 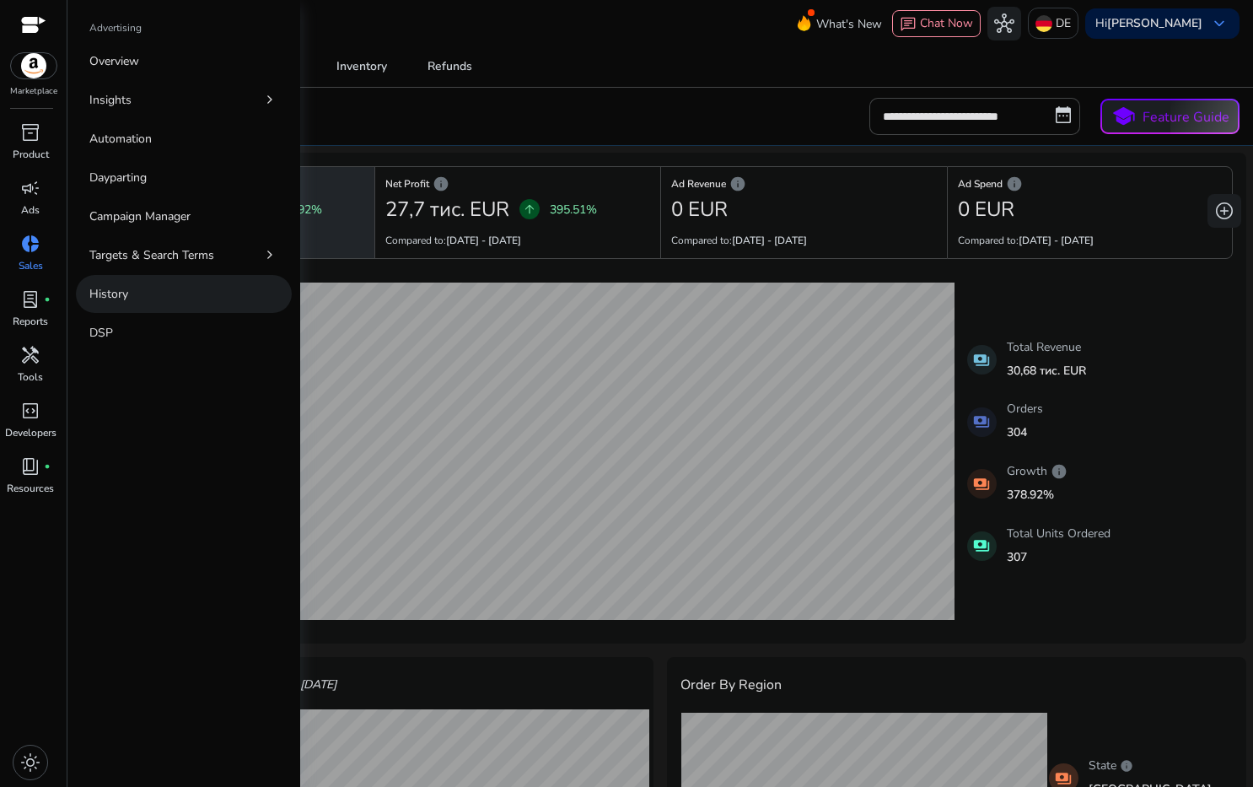 What do you see at coordinates (109, 294) in the screenshot?
I see `p: History` at bounding box center [109, 294].